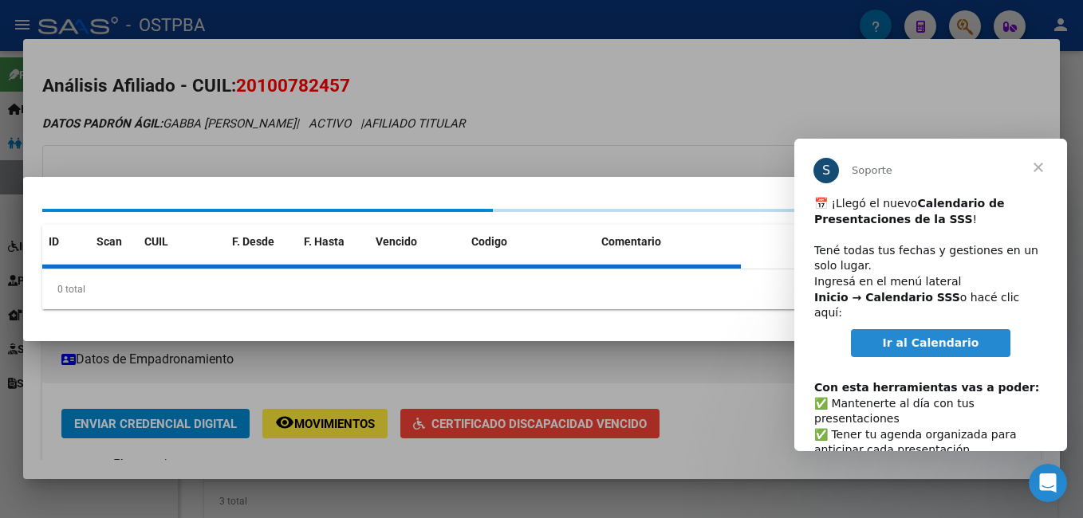 The width and height of the screenshot is (1083, 518). Describe the element at coordinates (631, 242) in the screenshot. I see `span: Comentario` at that location.